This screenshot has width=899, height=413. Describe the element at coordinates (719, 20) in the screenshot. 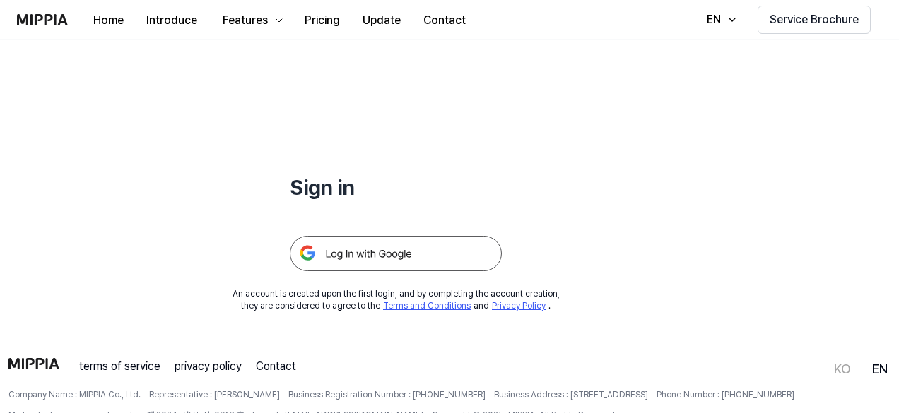

I see `button: EN` at that location.